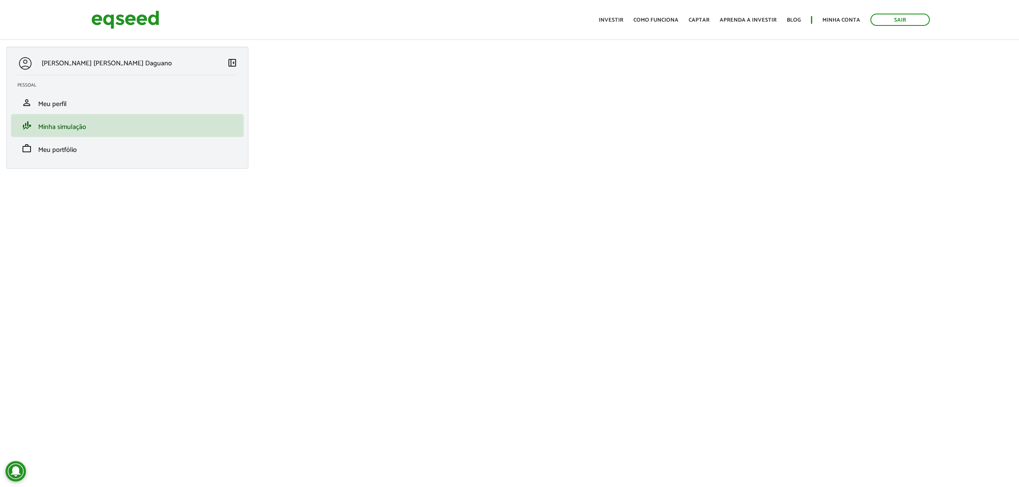 Image resolution: width=1019 pixels, height=487 pixels. What do you see at coordinates (127, 103) in the screenshot?
I see `a: personMeu perfil` at bounding box center [127, 103].